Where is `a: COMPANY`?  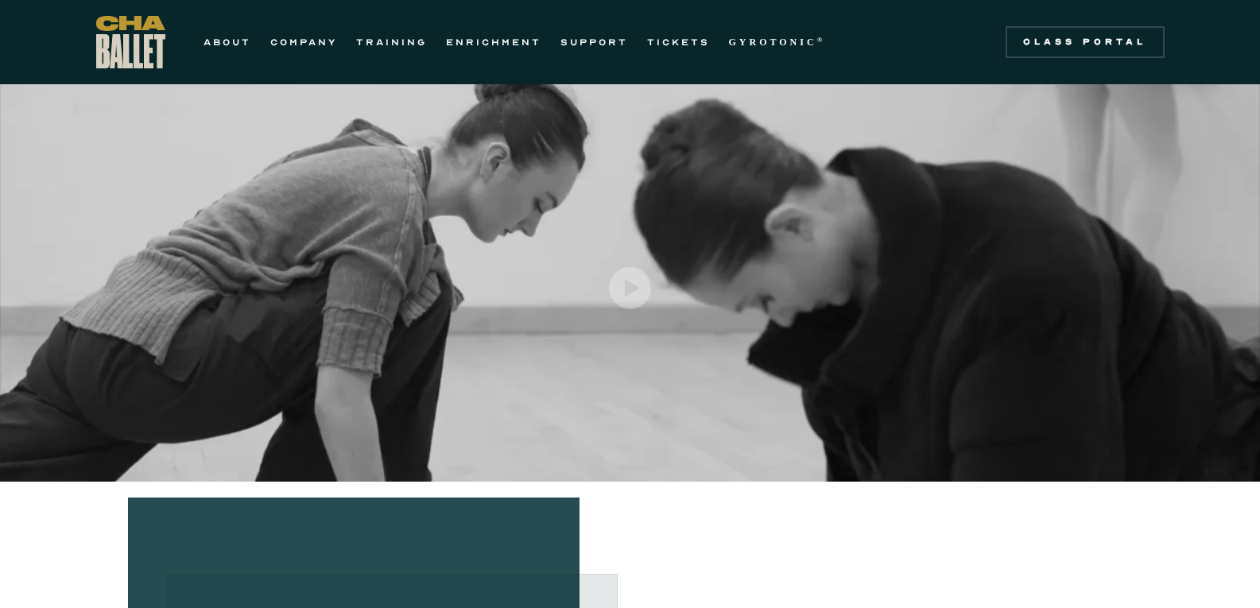
a: COMPANY is located at coordinates (304, 42).